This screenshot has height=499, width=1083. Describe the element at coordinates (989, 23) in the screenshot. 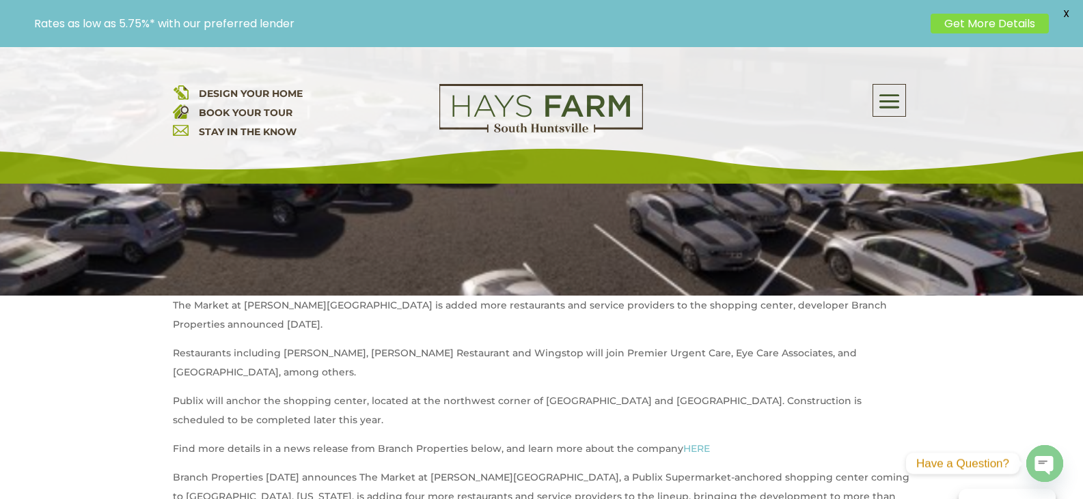

I see `a: Get More Details` at that location.